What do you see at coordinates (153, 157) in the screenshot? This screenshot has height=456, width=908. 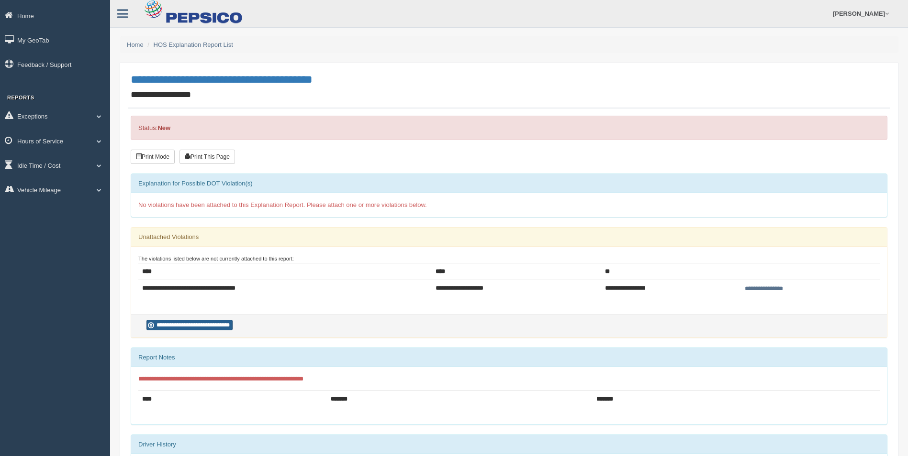 I see `button: Print Mode` at bounding box center [153, 157].